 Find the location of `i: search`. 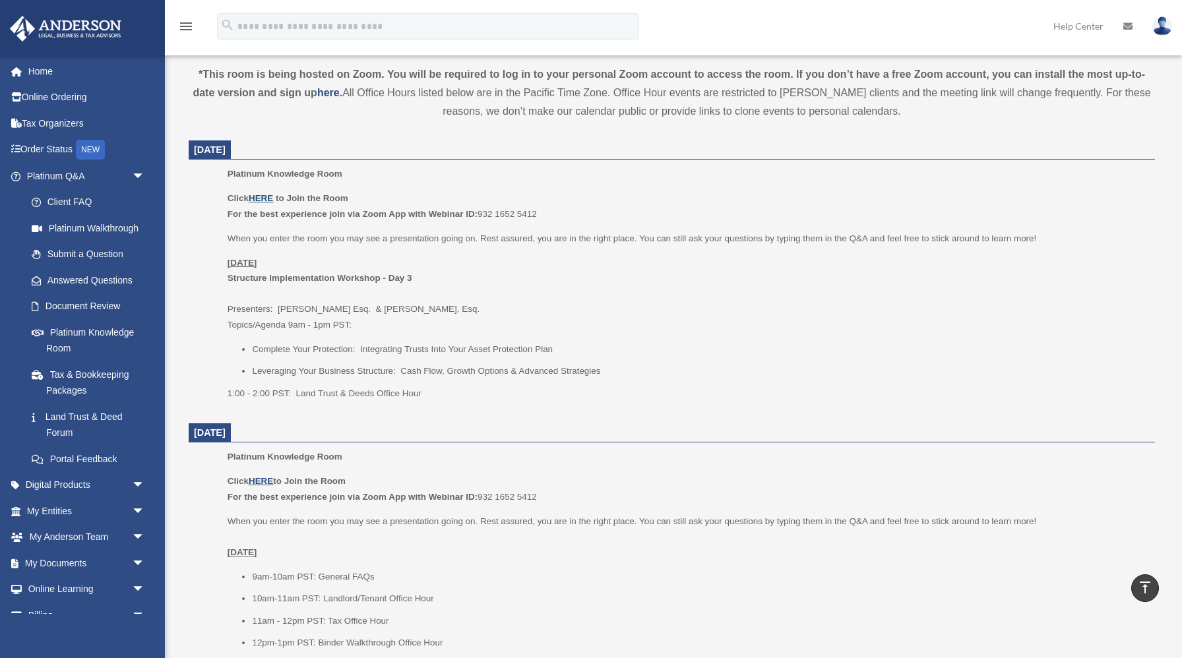

i: search is located at coordinates (228, 25).